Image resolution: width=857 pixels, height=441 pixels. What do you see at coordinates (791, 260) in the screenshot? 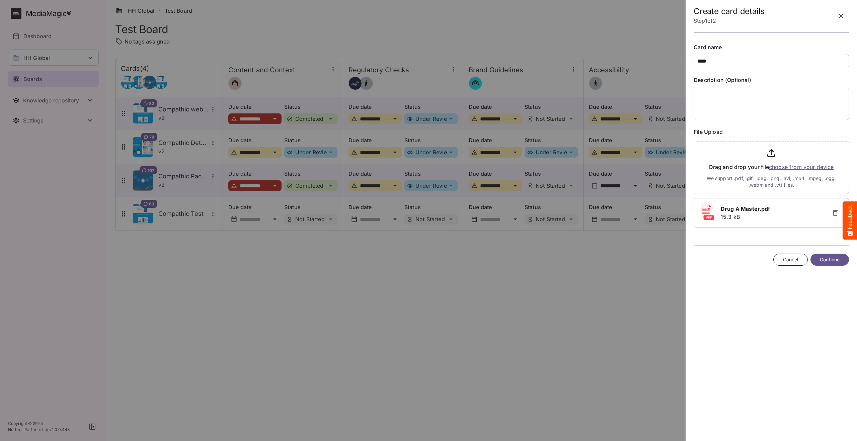
I see `button: Cancel` at bounding box center [791, 260].